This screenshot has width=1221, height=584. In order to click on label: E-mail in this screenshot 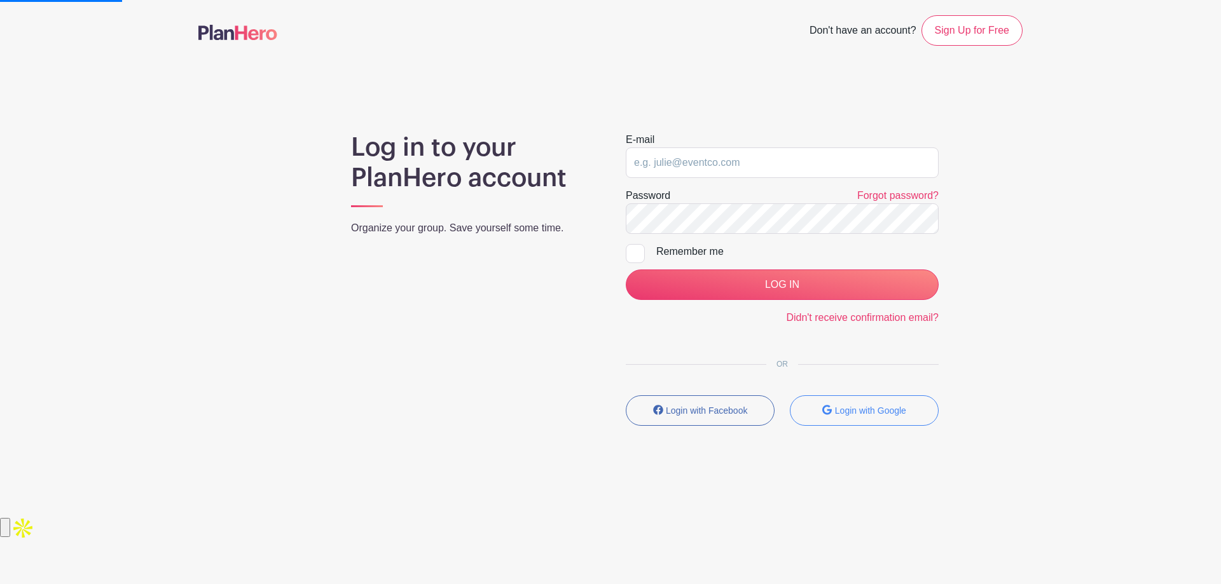, I will do `click(640, 140)`.